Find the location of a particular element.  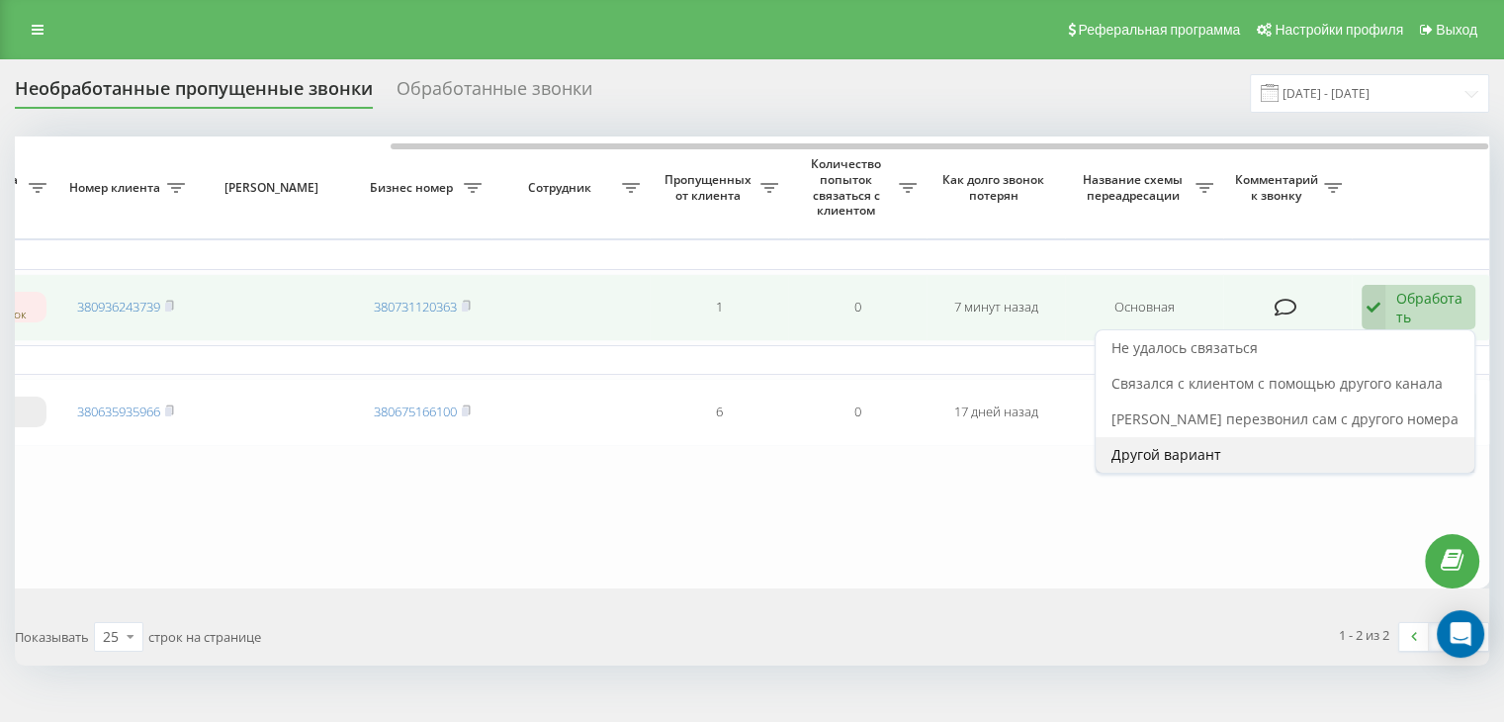

span: Другой вариант is located at coordinates (1166, 454).